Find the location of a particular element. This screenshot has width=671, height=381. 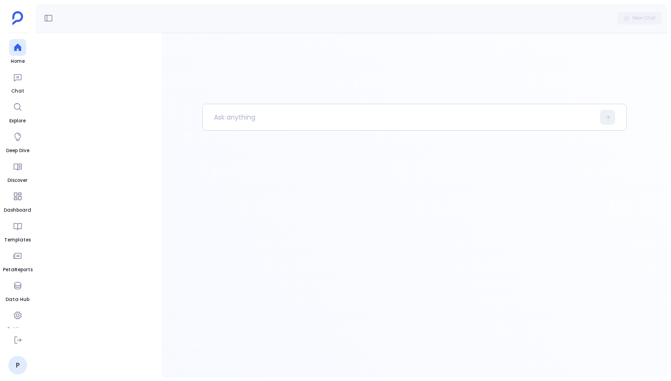

span: PetaReports is located at coordinates (18, 270).